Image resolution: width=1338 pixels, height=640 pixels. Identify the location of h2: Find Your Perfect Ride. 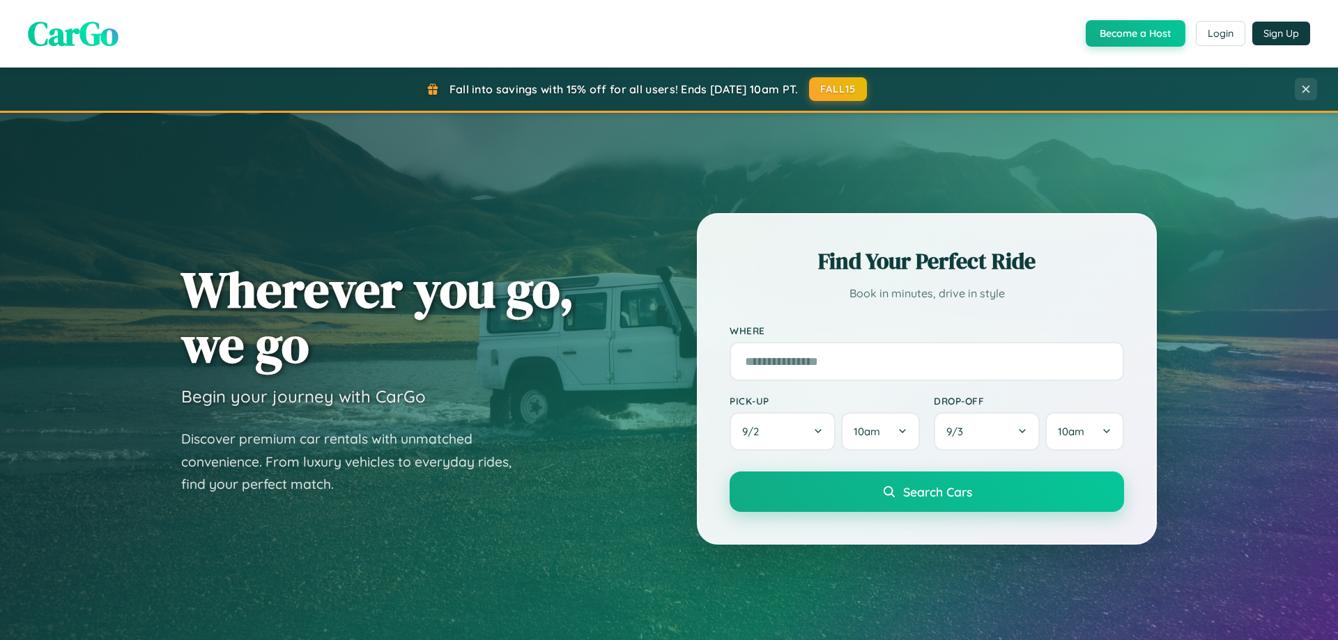
(927, 261).